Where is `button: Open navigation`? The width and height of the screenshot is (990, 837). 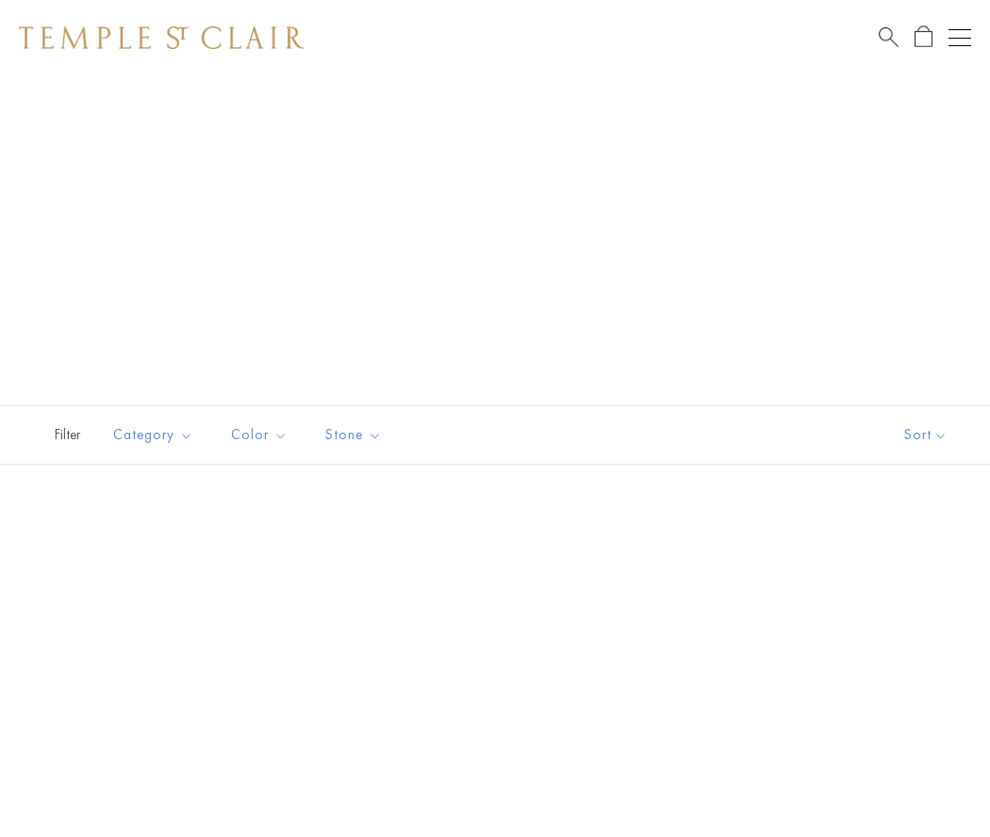 button: Open navigation is located at coordinates (960, 38).